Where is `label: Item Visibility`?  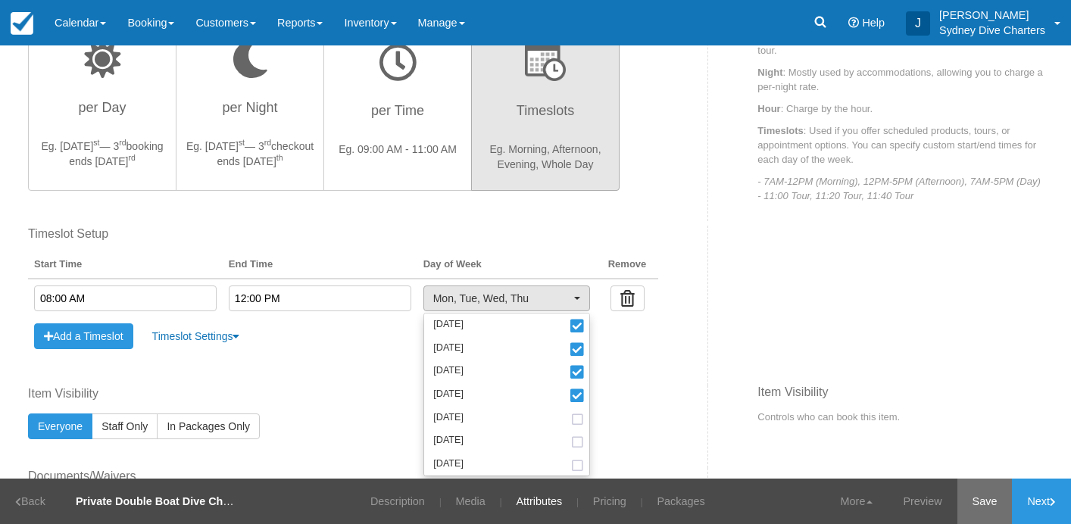
label: Item Visibility is located at coordinates (343, 394).